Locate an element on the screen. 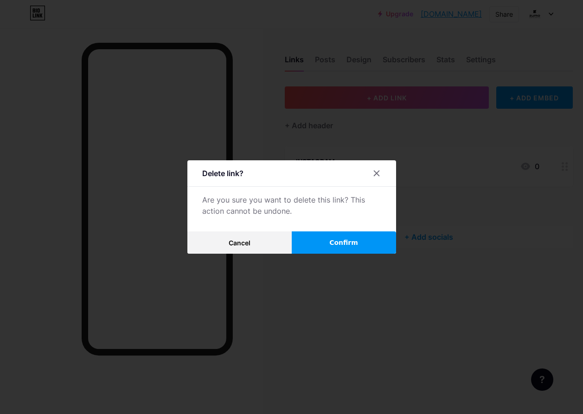 This screenshot has width=583, height=414. span: Confirm is located at coordinates (344, 242).